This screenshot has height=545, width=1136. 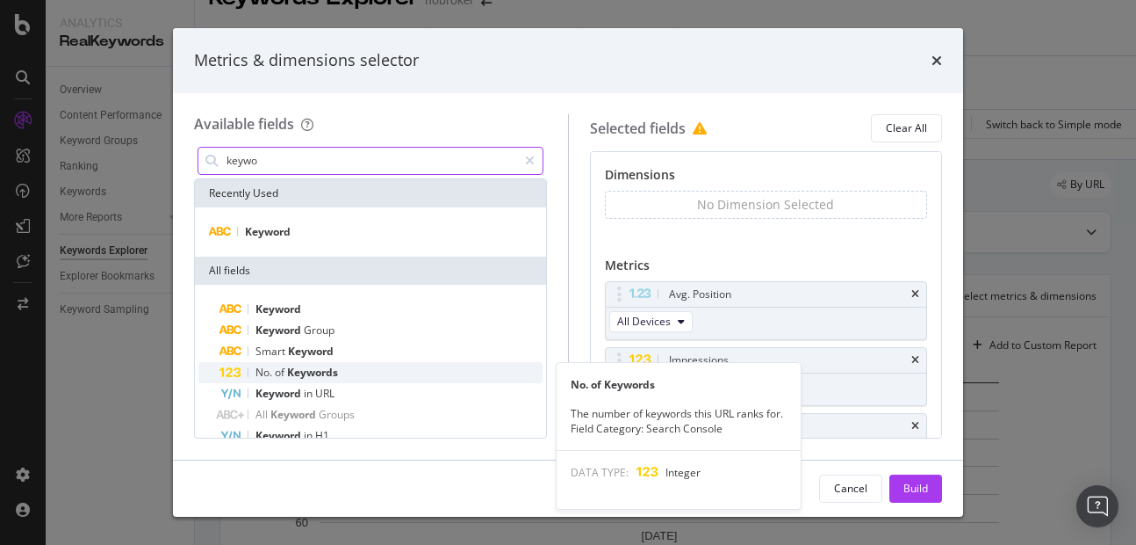 What do you see at coordinates (651, 321) in the screenshot?
I see `button: All Devices` at bounding box center [651, 321].